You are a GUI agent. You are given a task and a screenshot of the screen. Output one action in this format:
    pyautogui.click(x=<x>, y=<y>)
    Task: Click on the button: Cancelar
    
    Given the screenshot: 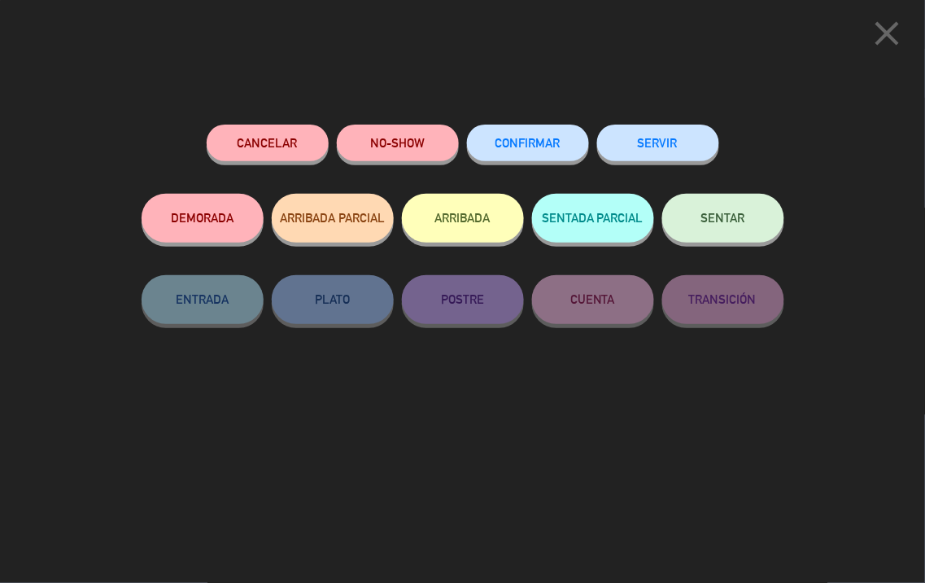 What is the action you would take?
    pyautogui.click(x=268, y=142)
    